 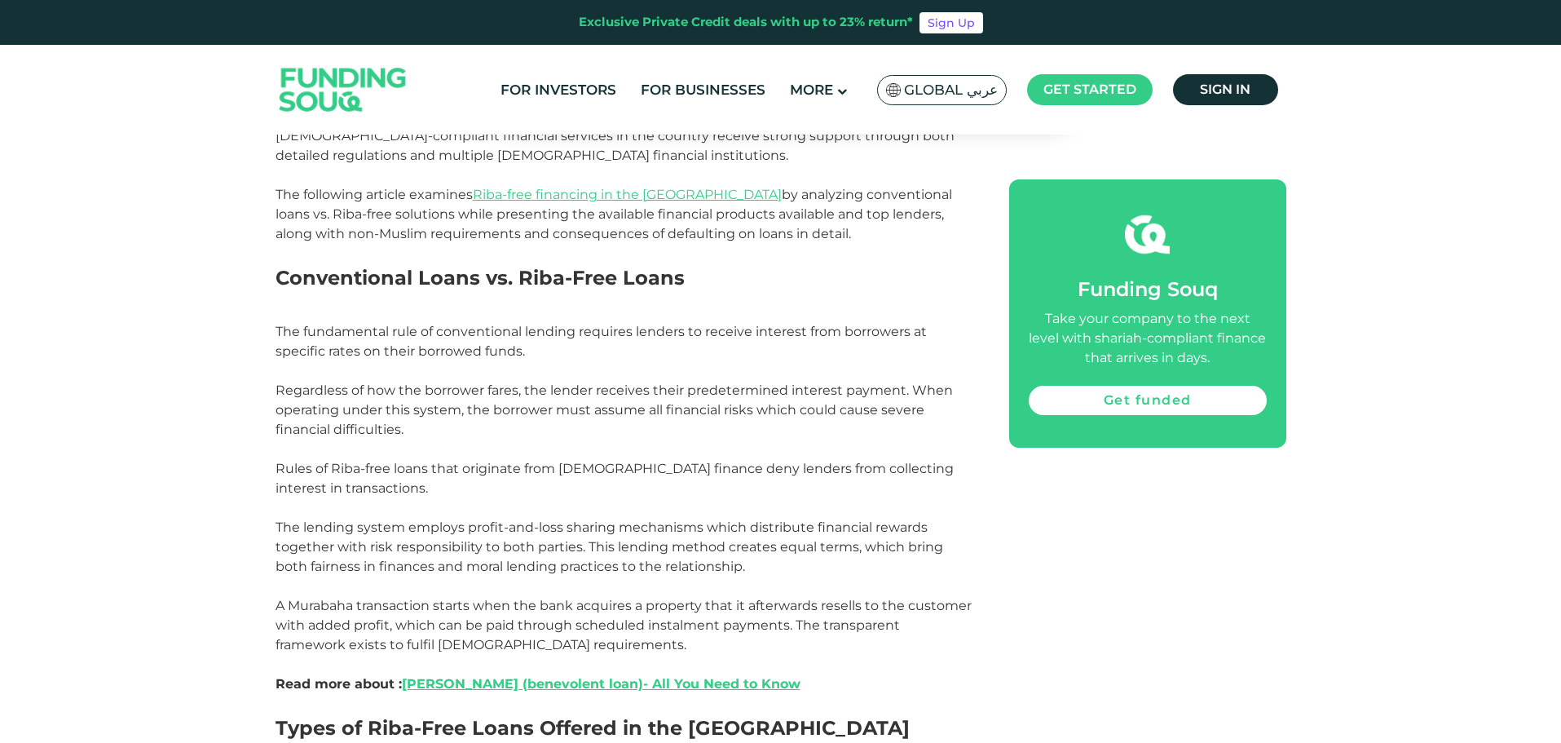 What do you see at coordinates (811, 90) in the screenshot?
I see `span: More` at bounding box center [811, 90].